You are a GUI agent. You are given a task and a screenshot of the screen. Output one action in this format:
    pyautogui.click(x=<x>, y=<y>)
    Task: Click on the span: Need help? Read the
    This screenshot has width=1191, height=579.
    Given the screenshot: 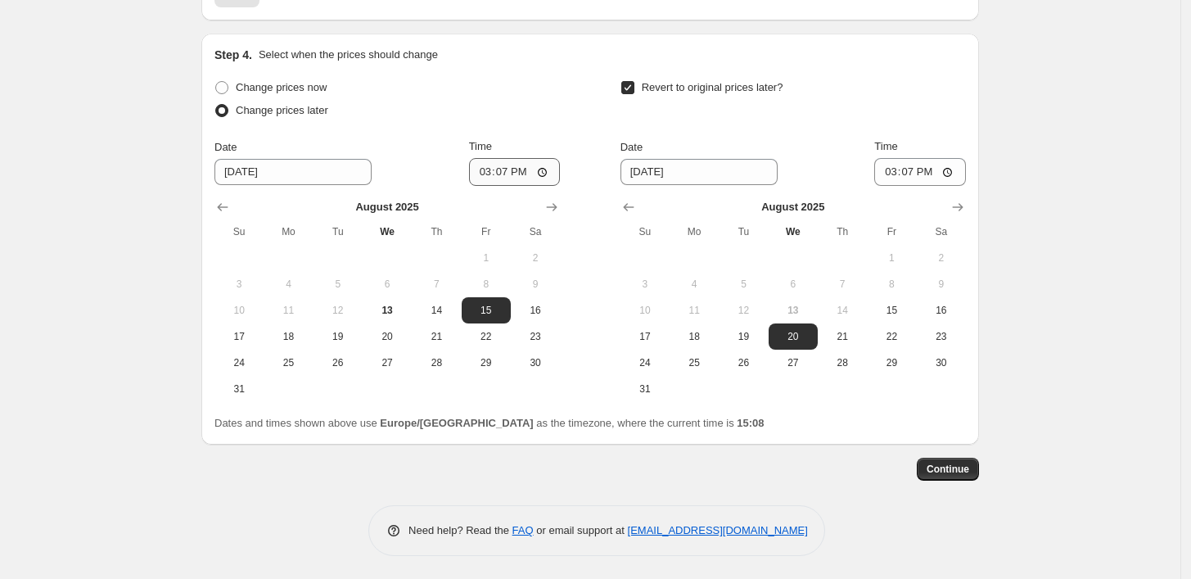 What is the action you would take?
    pyautogui.click(x=460, y=529)
    